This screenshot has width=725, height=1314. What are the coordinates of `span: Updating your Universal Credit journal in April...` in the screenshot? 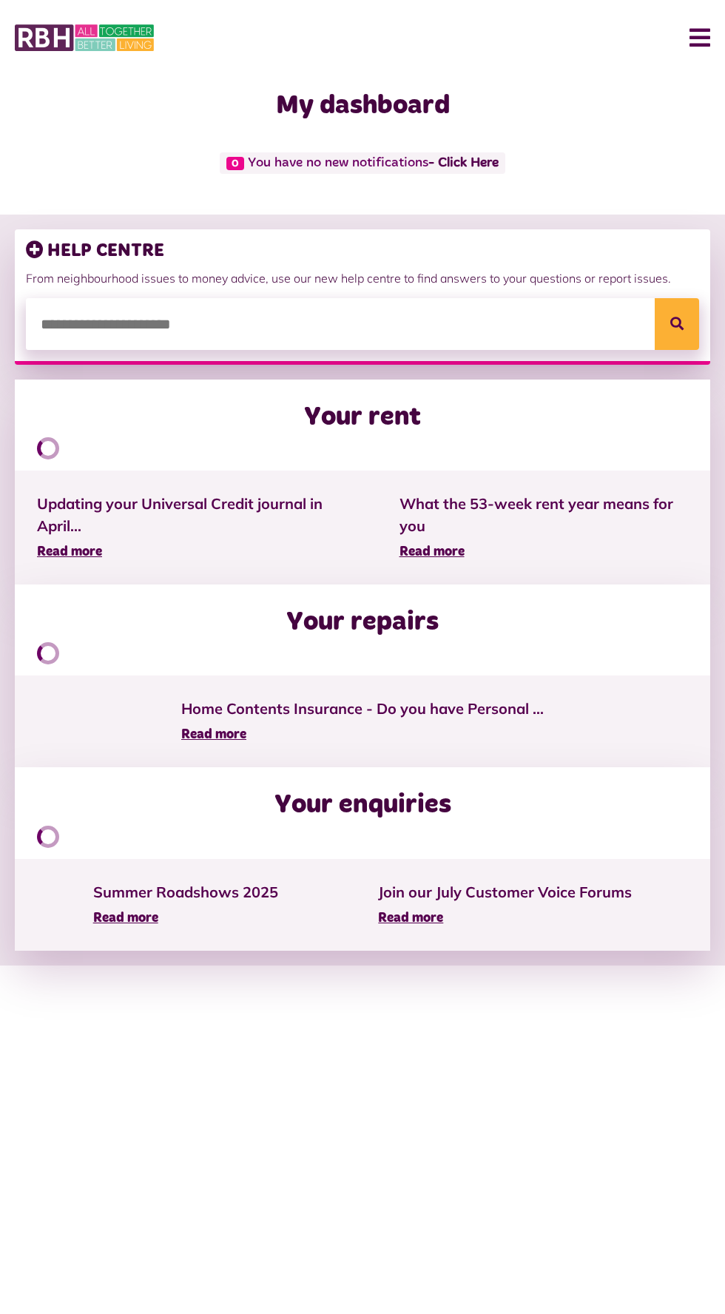 It's located at (196, 515).